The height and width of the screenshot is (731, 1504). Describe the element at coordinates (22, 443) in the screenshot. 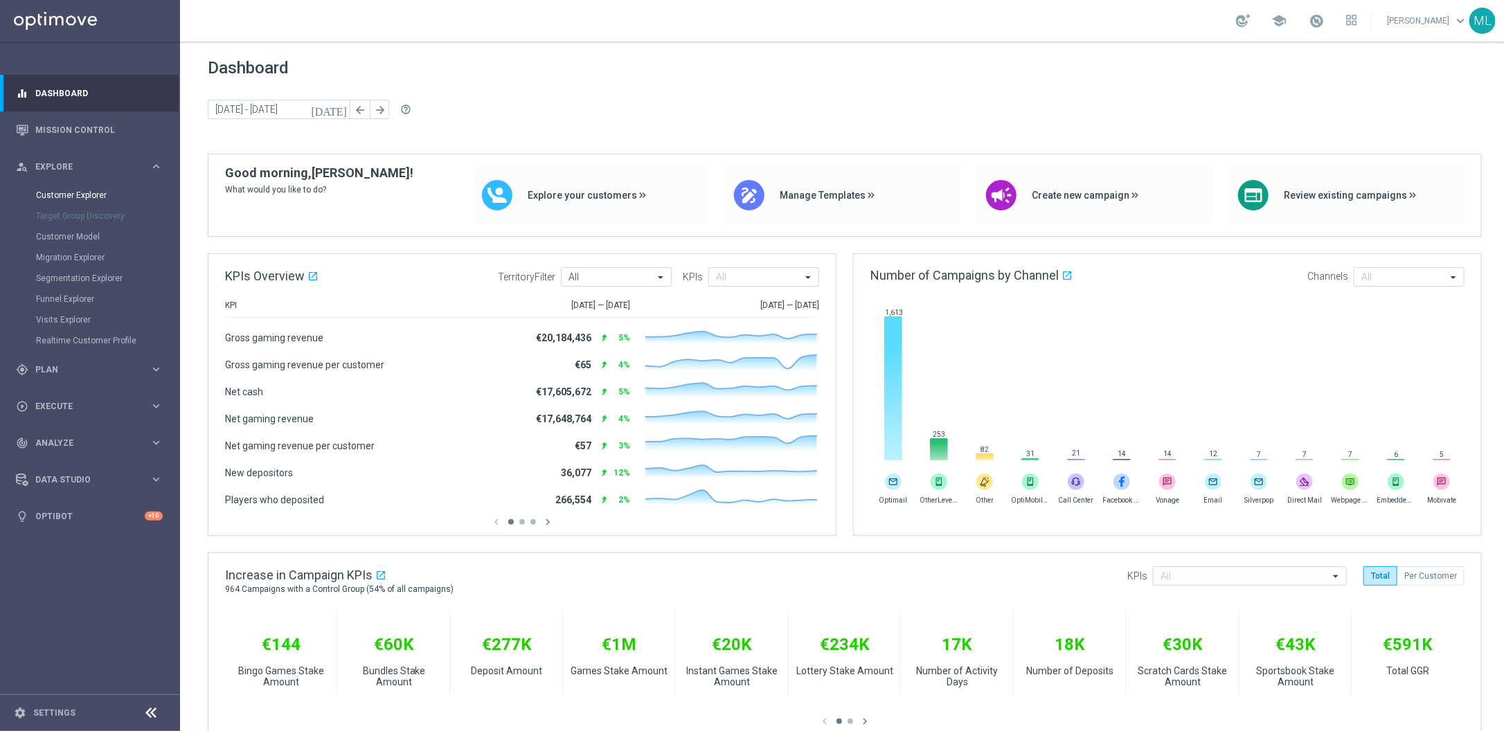

I see `i: track_changes` at that location.